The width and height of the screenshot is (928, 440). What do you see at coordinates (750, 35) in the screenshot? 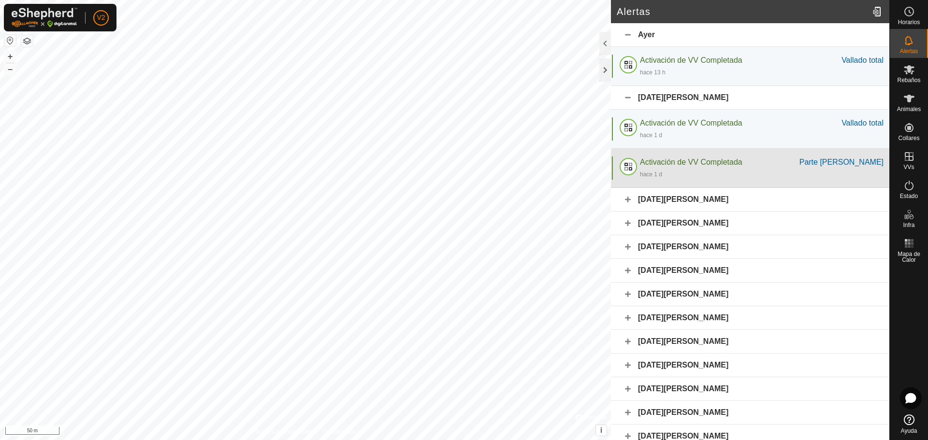
I see `div: Ayer` at bounding box center [750, 35].